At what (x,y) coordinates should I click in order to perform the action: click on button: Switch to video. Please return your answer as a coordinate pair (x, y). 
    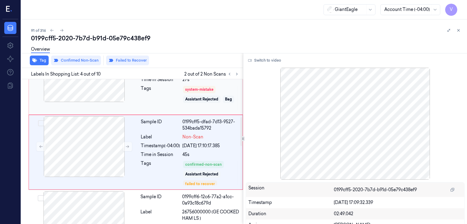
    Looking at the image, I should click on (264, 60).